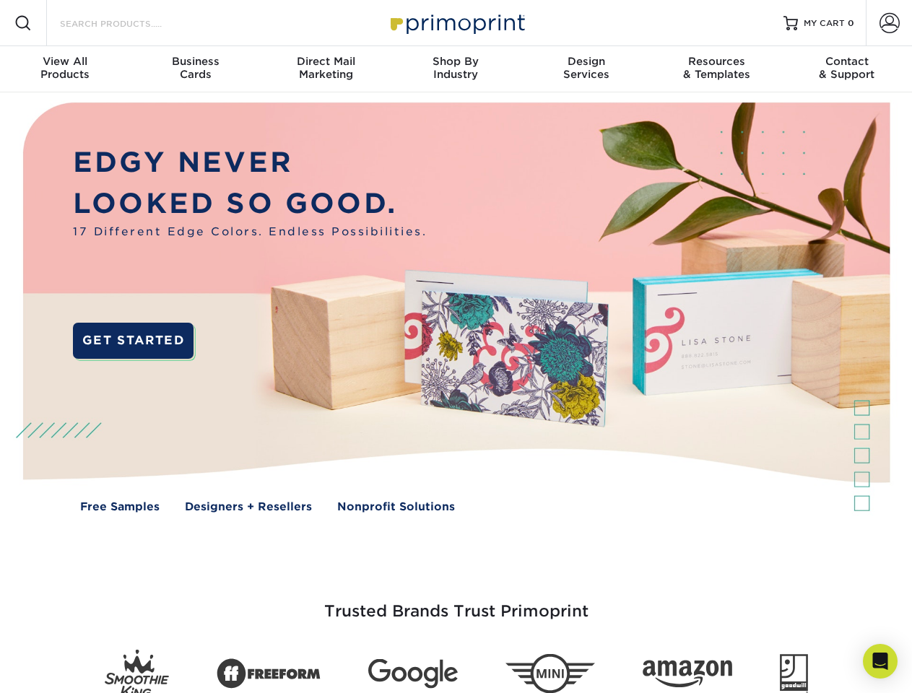 The image size is (912, 693). What do you see at coordinates (250, 232) in the screenshot?
I see `span: 17 Different Edge Colors. Endless Possibilities.` at bounding box center [250, 232].